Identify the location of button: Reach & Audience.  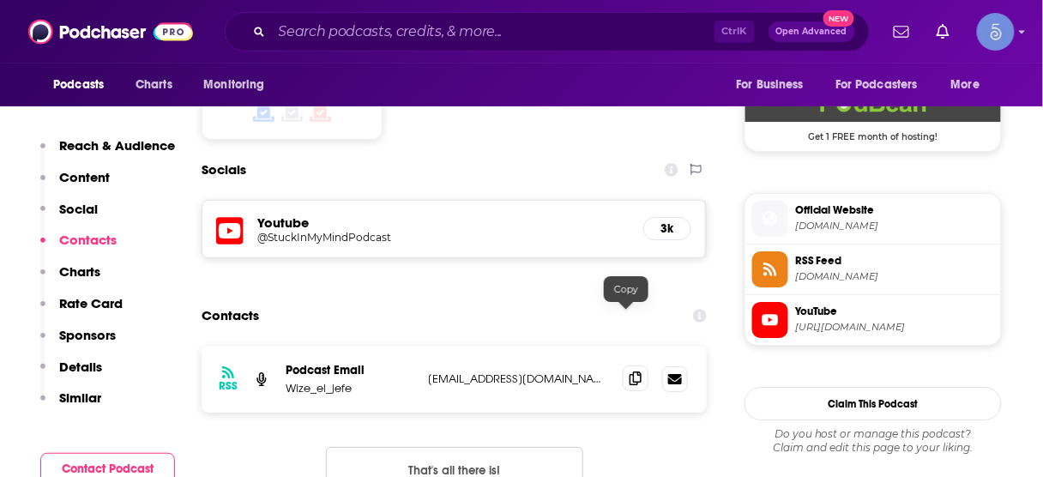
(107, 153).